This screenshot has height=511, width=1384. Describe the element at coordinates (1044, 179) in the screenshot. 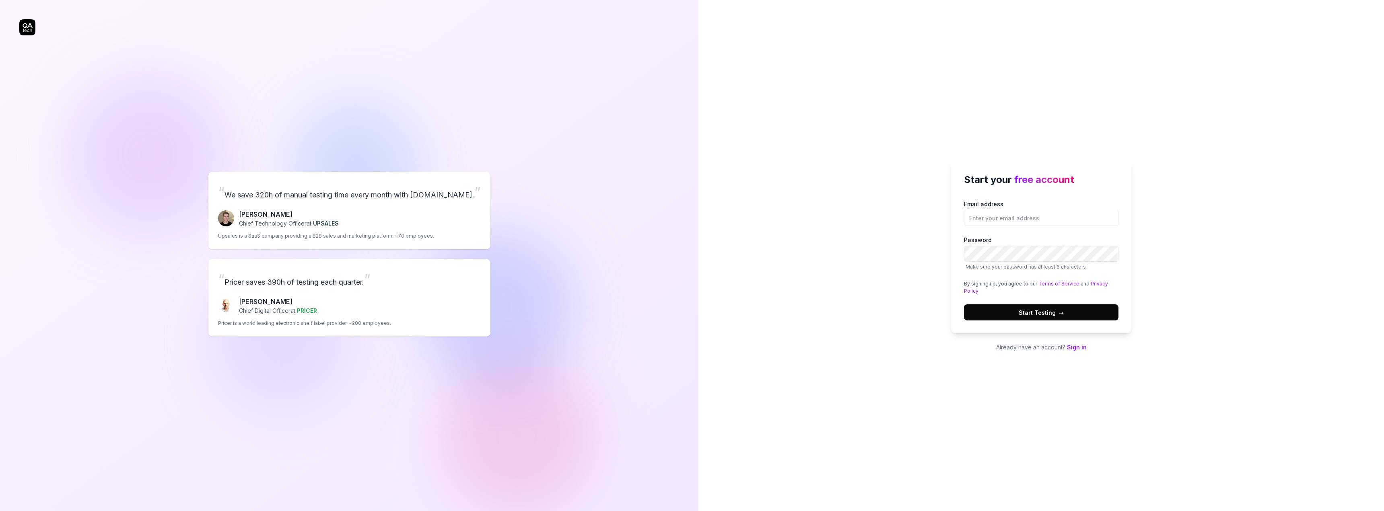

I see `span: free account` at that location.